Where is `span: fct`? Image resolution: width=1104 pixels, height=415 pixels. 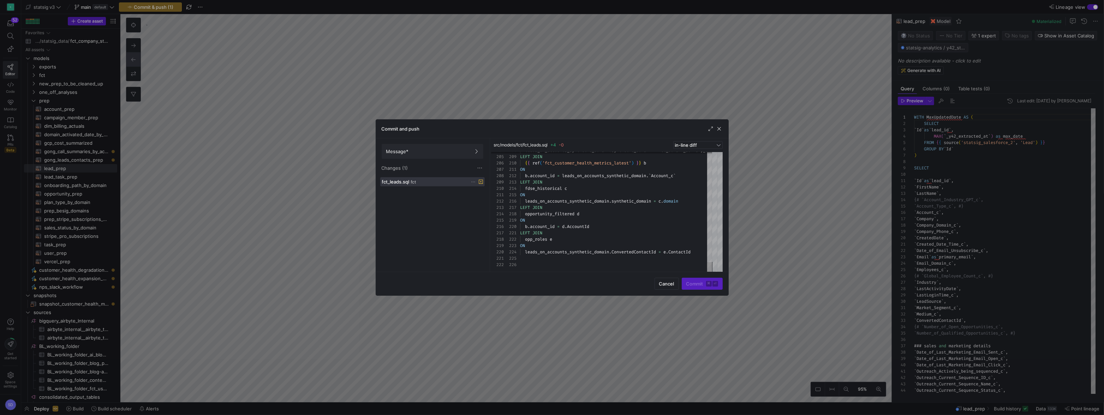
span: fct is located at coordinates (413, 182).